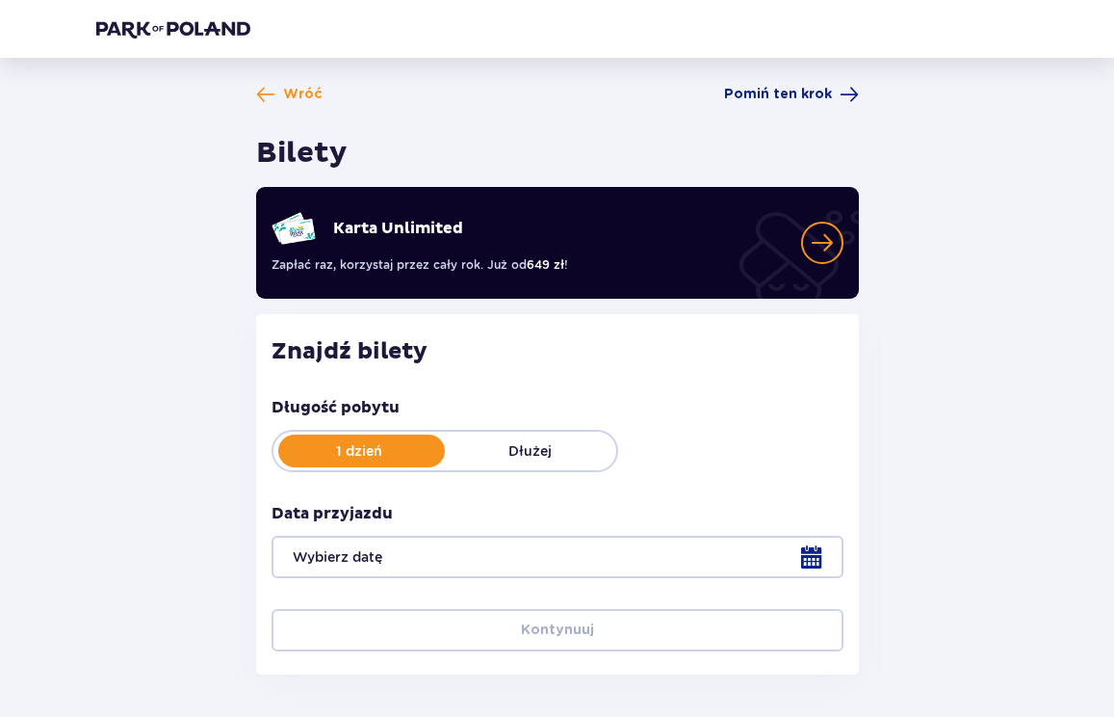 The image size is (1114, 717). What do you see at coordinates (792, 94) in the screenshot?
I see `a: Pomiń ten krok` at bounding box center [792, 94].